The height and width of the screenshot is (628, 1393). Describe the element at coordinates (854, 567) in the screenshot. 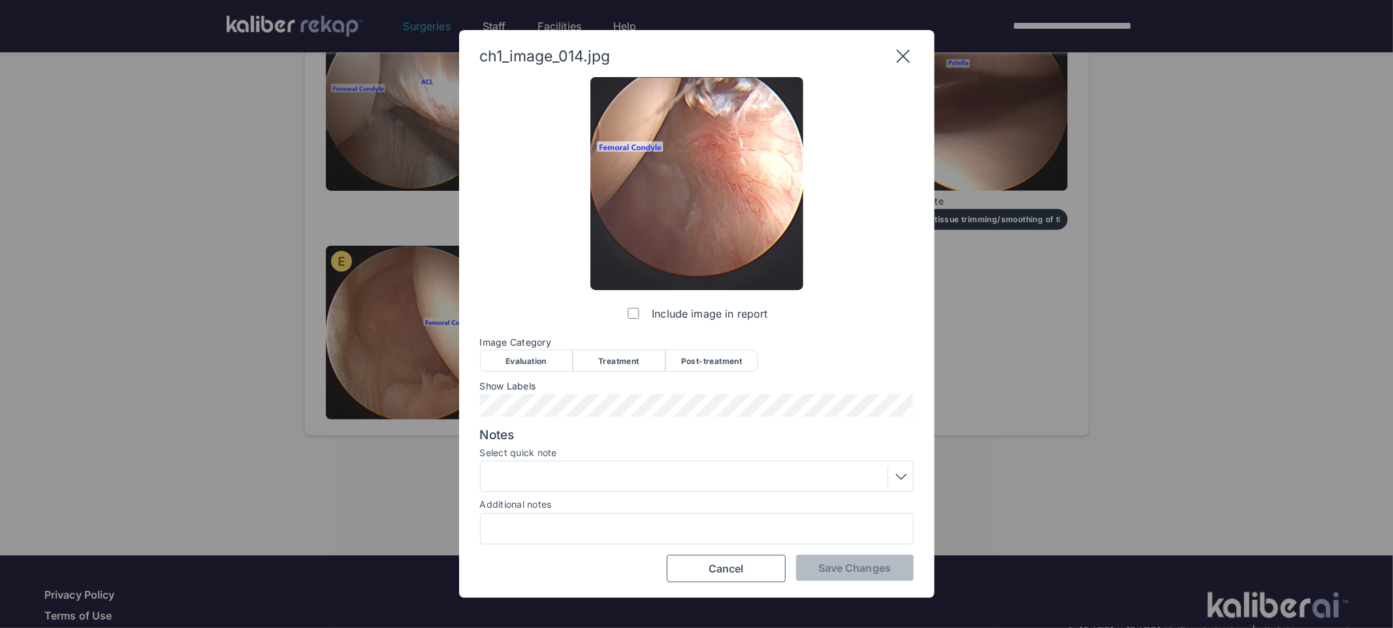

I see `span: Save Changes` at that location.